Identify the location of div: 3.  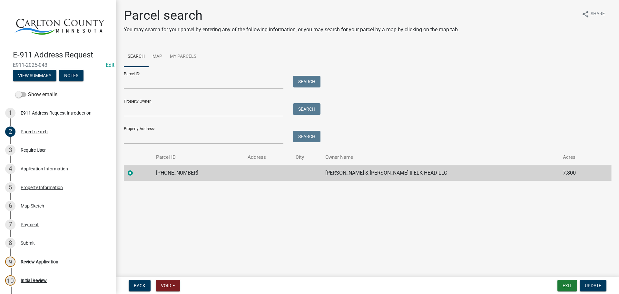
(10, 150).